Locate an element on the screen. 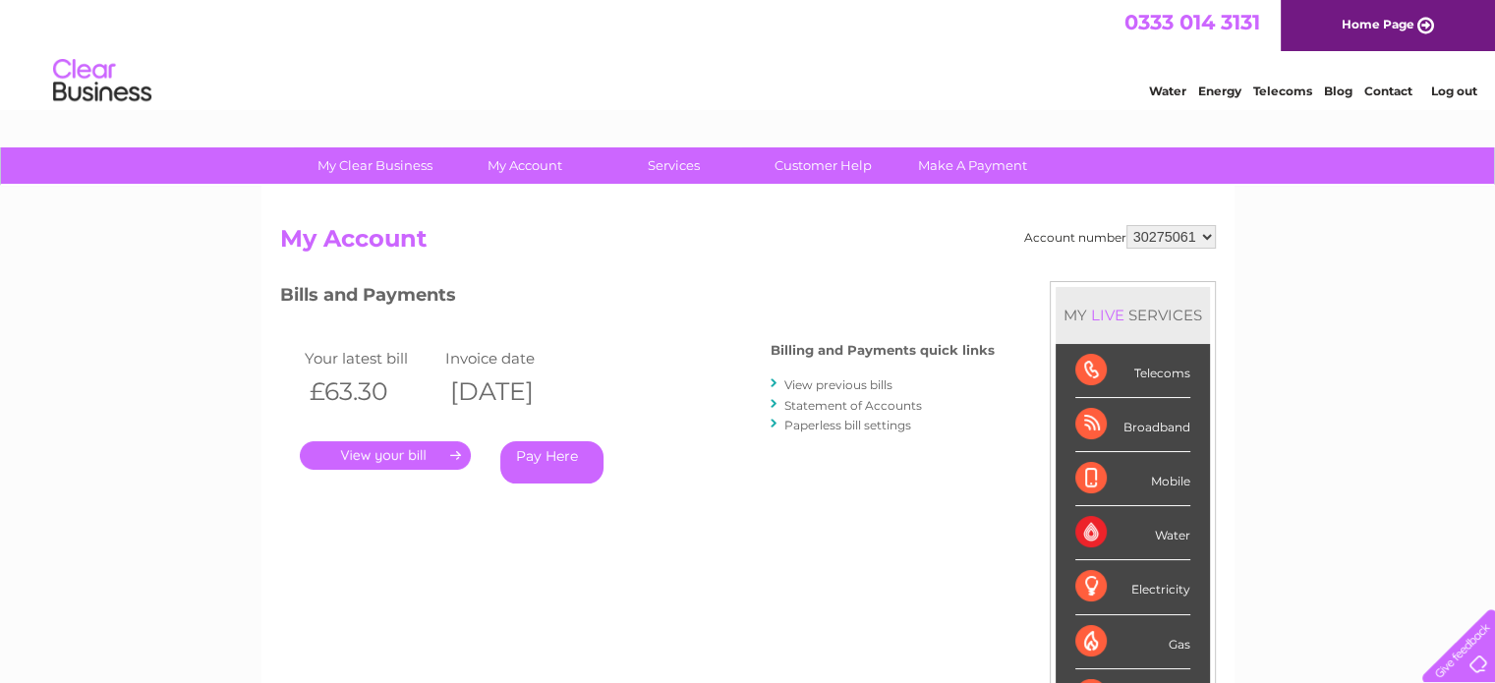 The width and height of the screenshot is (1495, 683). h3: Bills and Payments is located at coordinates (637, 298).